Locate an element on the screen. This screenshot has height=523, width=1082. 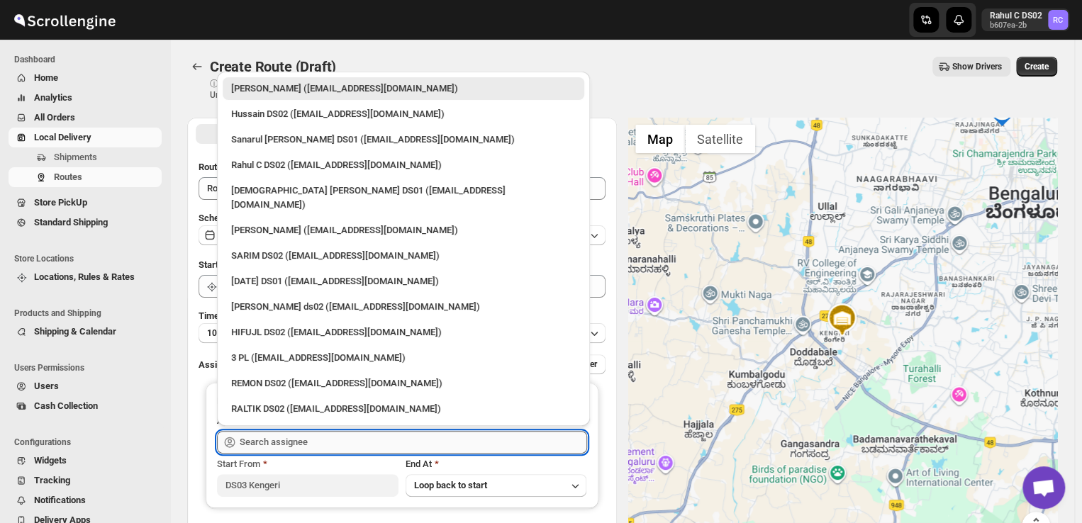
span: Products and Shipping is located at coordinates (89, 313).